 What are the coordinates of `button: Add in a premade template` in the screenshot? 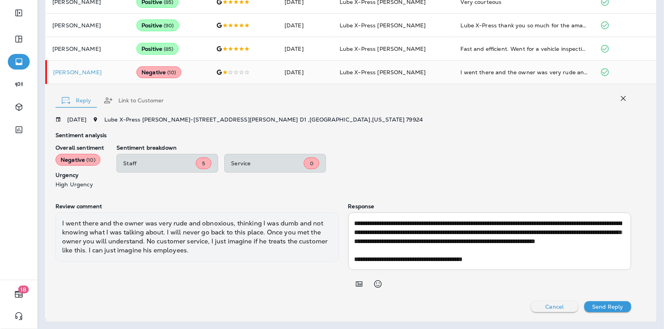 It's located at (359, 284).